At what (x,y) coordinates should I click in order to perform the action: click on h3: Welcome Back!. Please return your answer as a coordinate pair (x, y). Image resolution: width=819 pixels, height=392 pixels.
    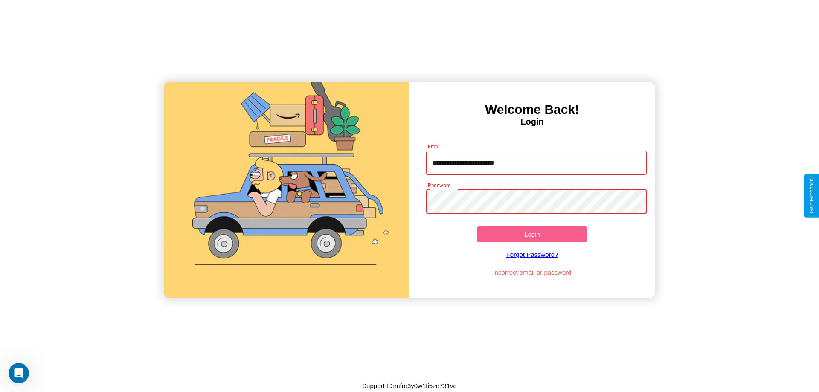
    Looking at the image, I should click on (532, 110).